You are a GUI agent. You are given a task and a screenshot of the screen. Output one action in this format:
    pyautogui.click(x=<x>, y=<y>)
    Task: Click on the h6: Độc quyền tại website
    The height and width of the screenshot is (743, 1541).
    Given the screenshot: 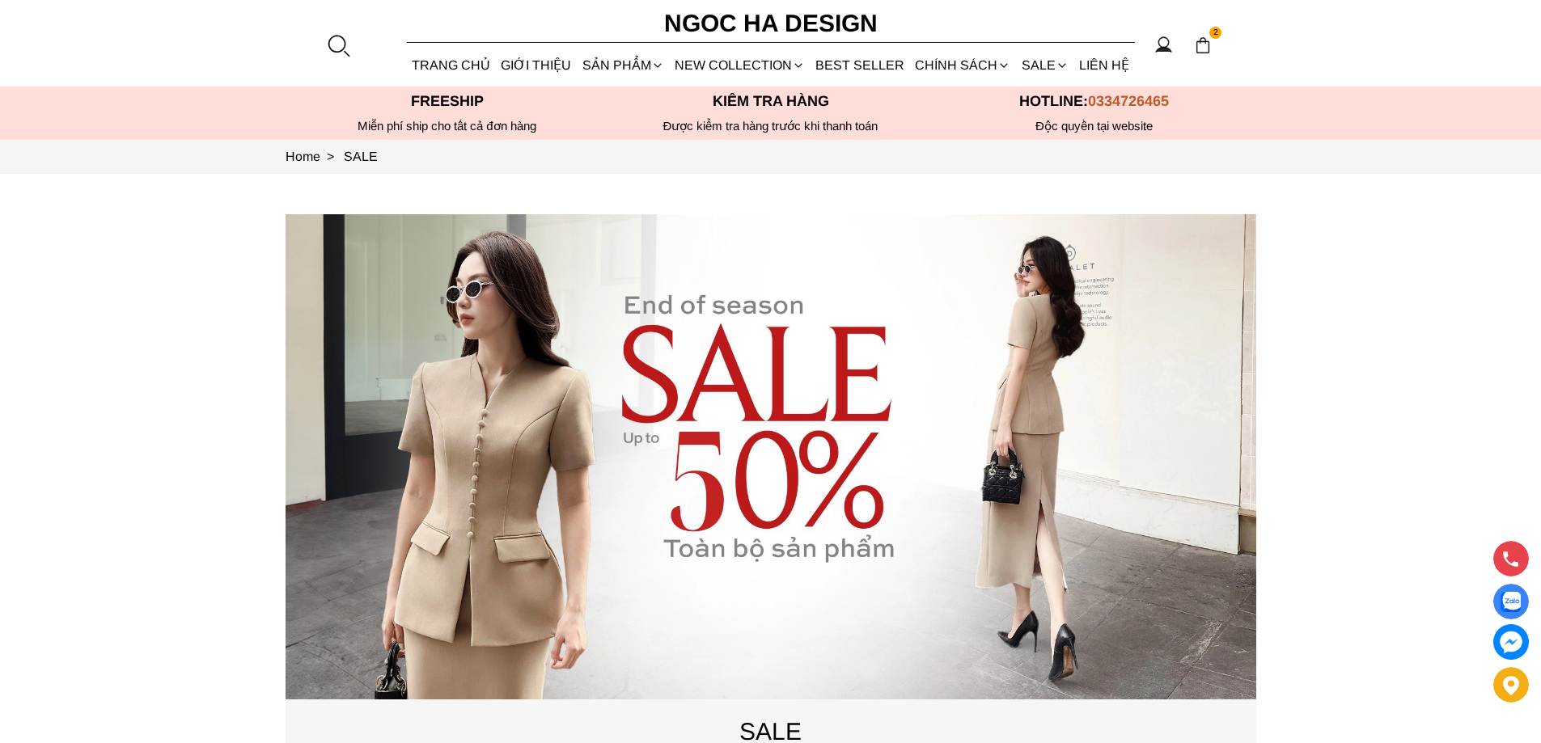 What is the action you would take?
    pyautogui.click(x=1094, y=126)
    